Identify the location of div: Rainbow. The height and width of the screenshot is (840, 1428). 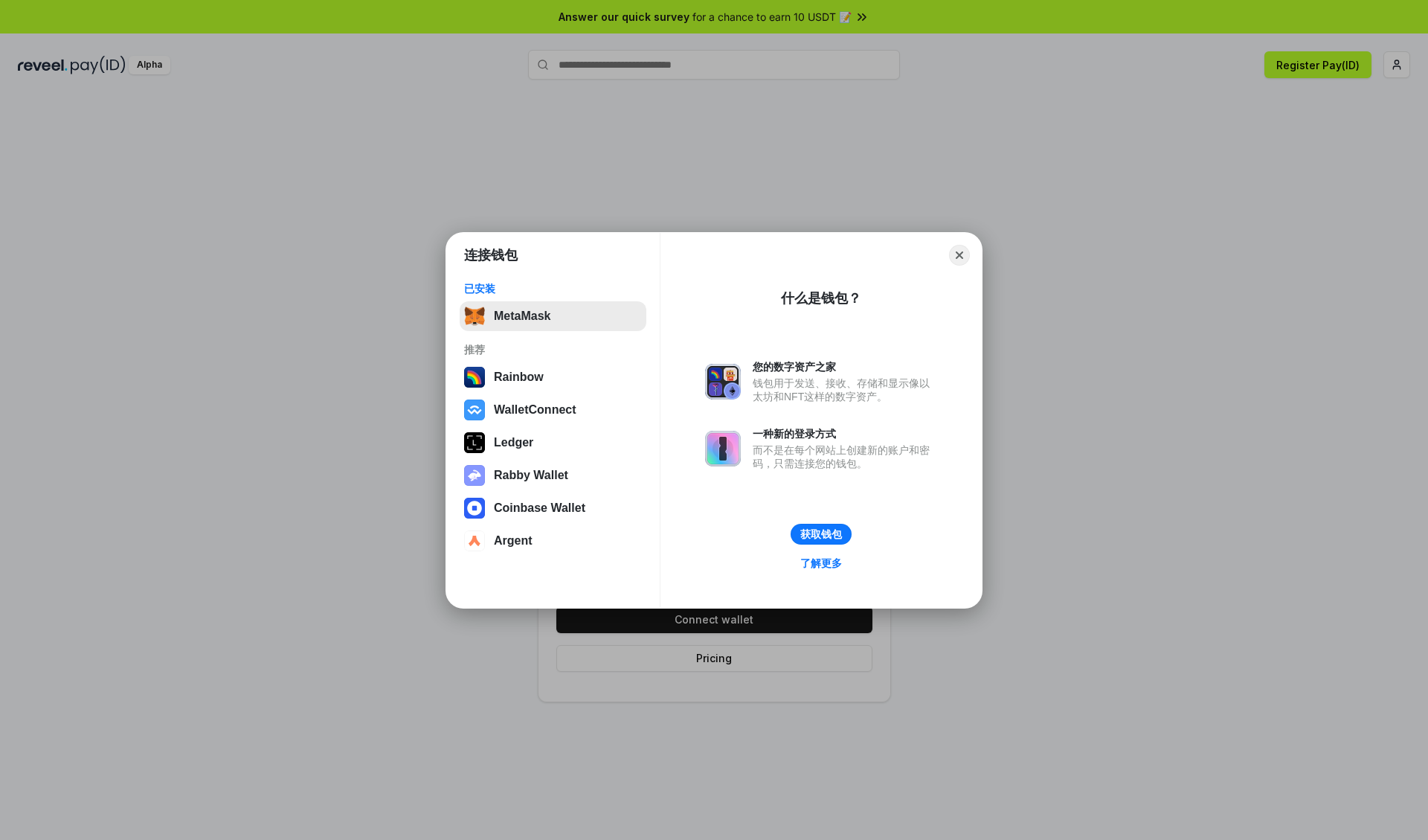
(519, 377).